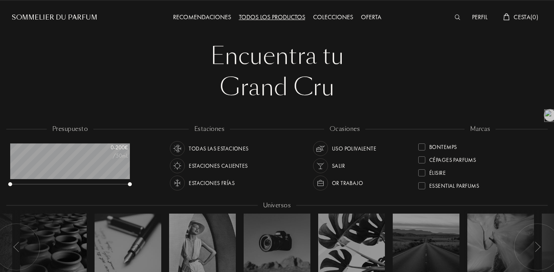  What do you see at coordinates (371, 18) in the screenshot?
I see `div: Oferta` at bounding box center [371, 18].